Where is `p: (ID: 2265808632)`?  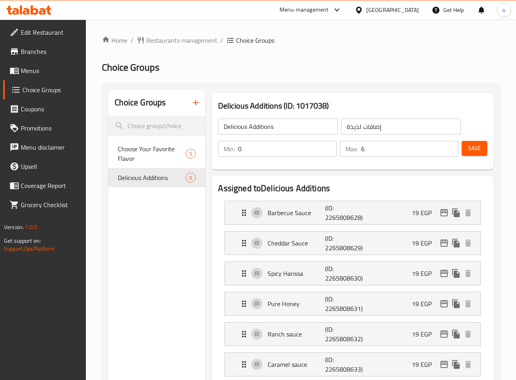 p: (ID: 2265808632) is located at coordinates (344, 334).